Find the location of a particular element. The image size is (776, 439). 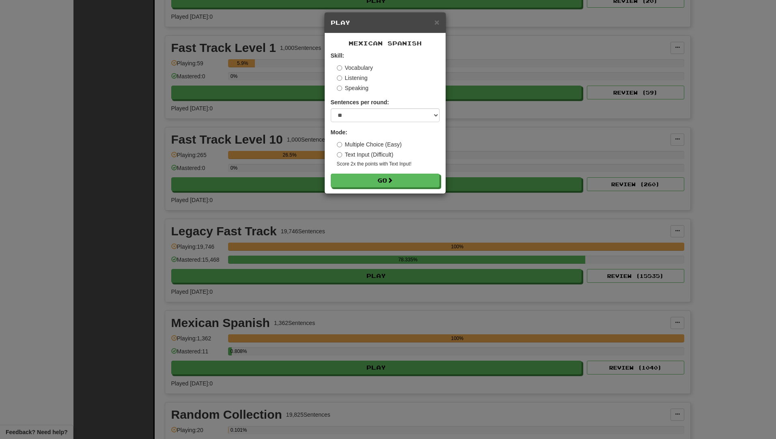

button: Go is located at coordinates (385, 181).